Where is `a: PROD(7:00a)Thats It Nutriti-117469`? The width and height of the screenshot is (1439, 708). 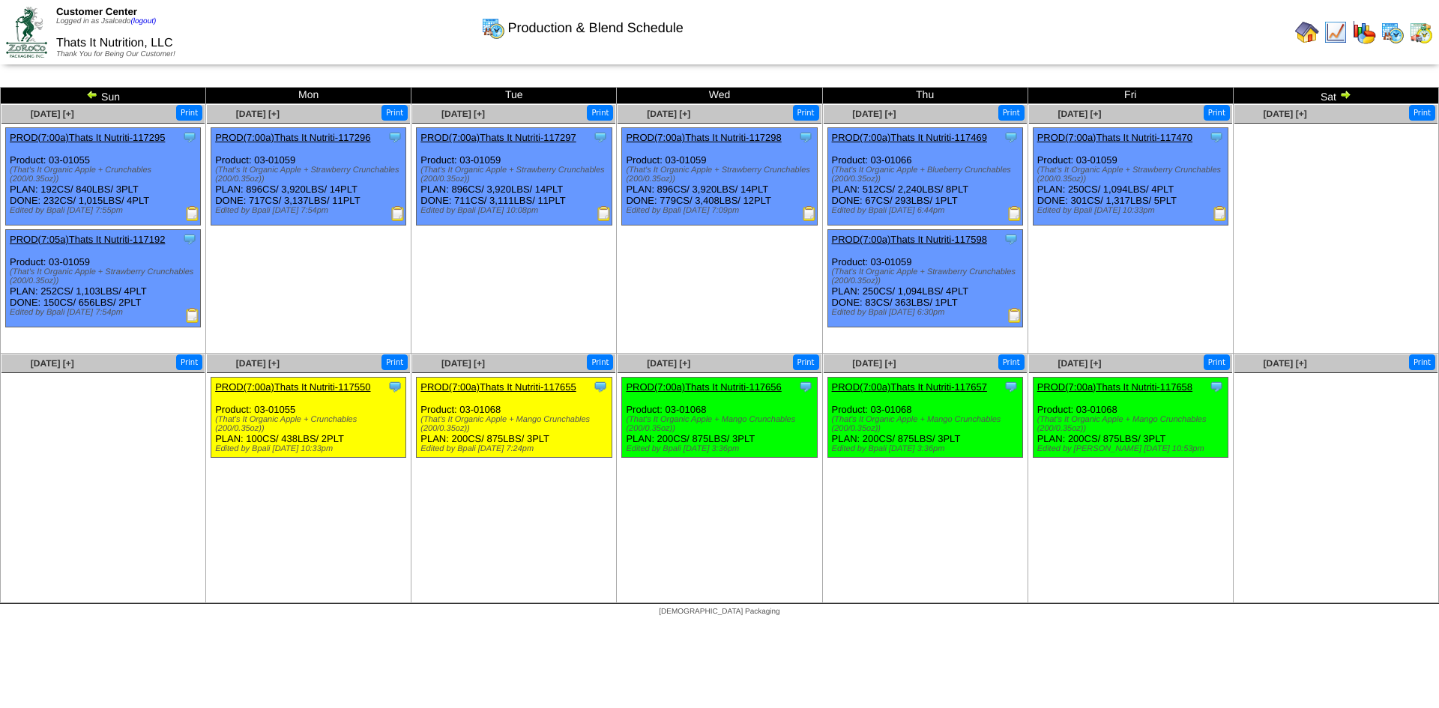 a: PROD(7:00a)Thats It Nutriti-117469 is located at coordinates (909, 137).